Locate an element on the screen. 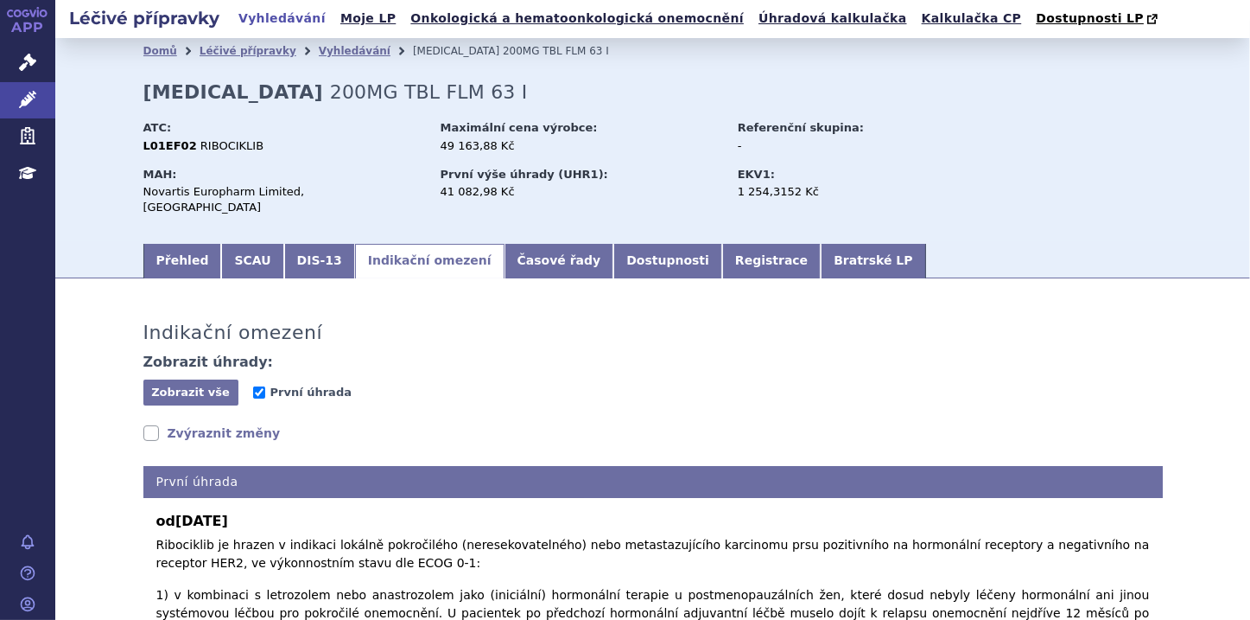 Image resolution: width=1250 pixels, height=620 pixels. a: Léčivé přípravky is located at coordinates (248, 51).